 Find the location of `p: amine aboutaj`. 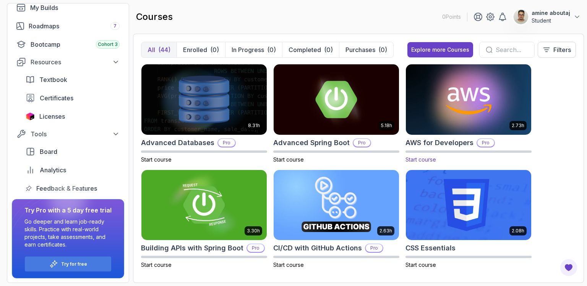

p: amine aboutaj is located at coordinates (551, 13).